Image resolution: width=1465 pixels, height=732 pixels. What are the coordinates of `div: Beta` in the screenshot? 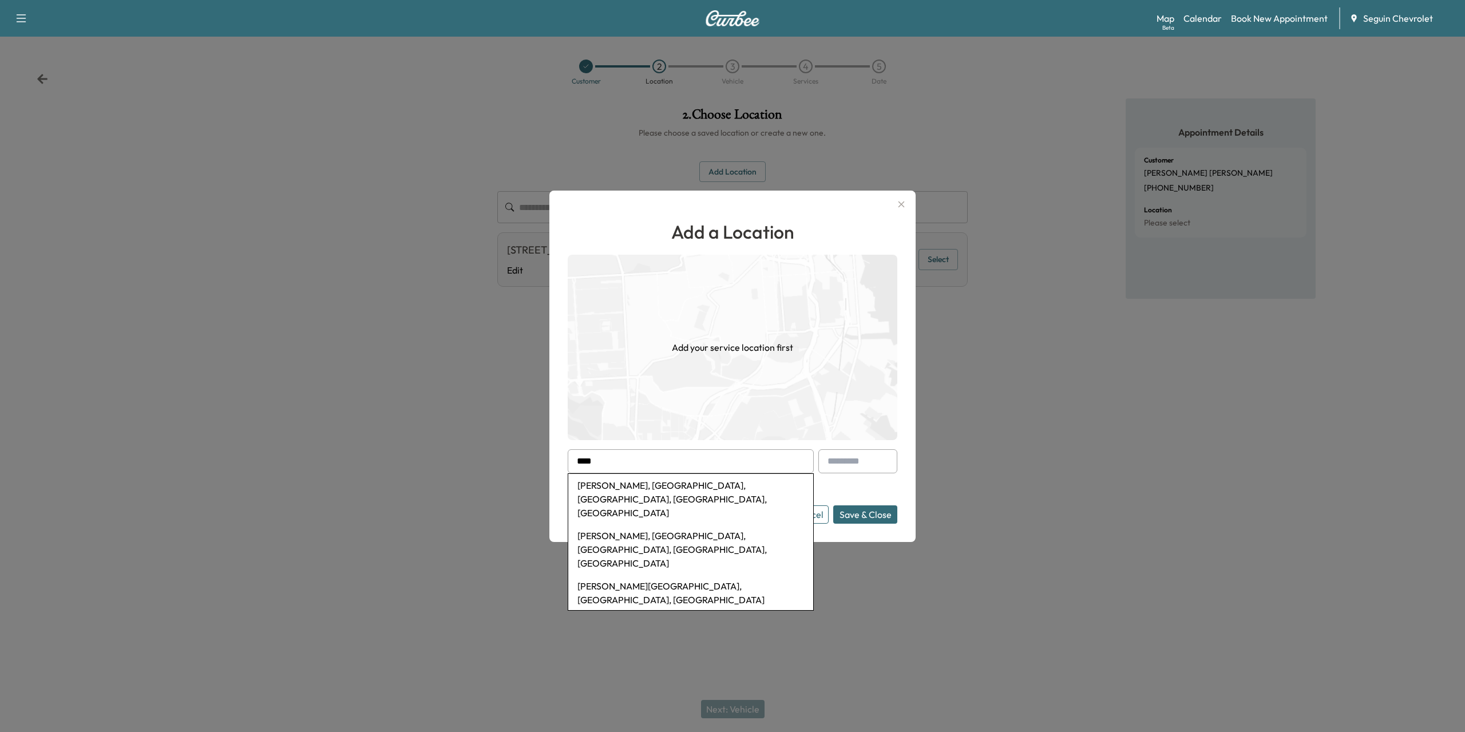 It's located at (1168, 27).